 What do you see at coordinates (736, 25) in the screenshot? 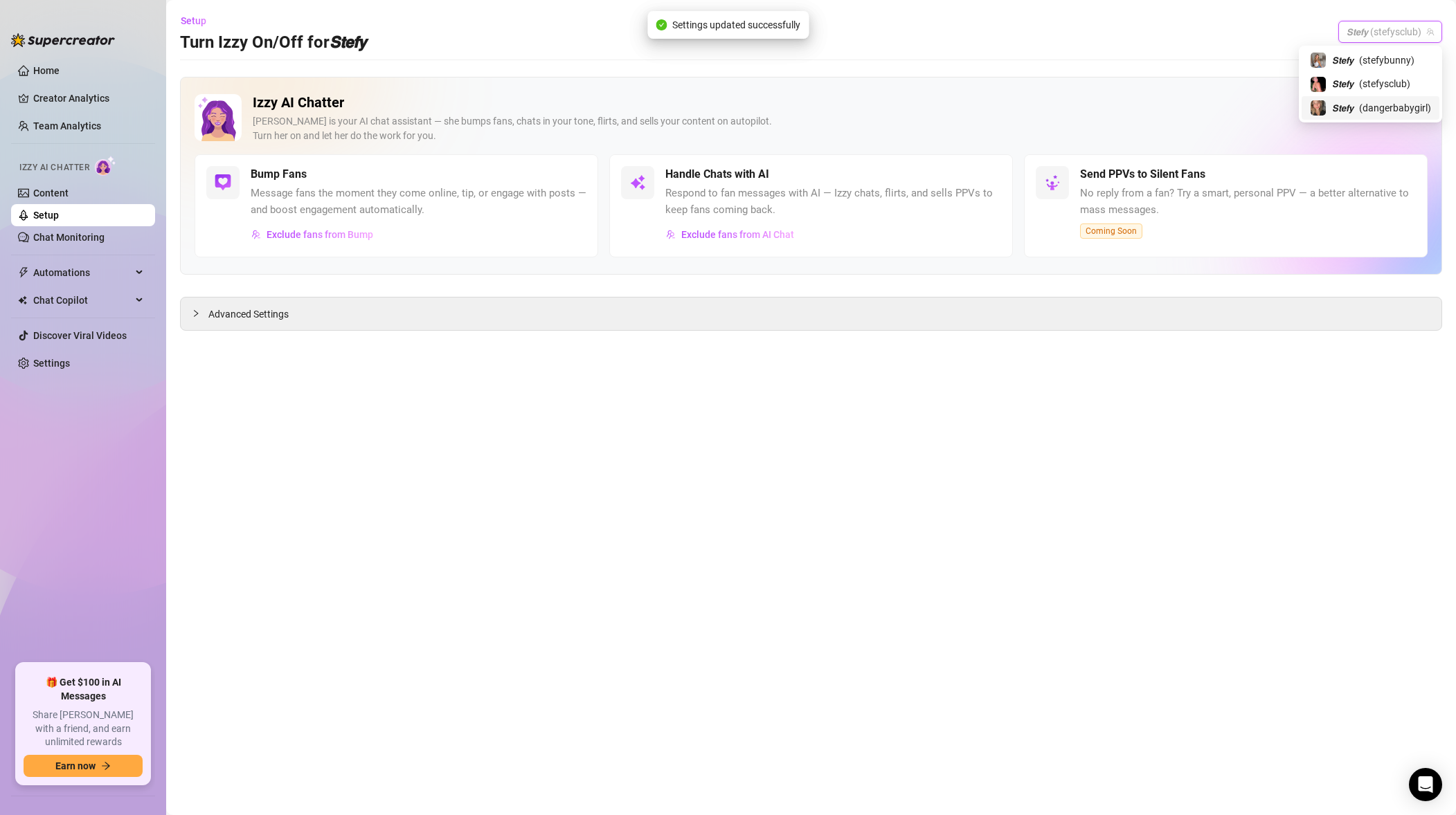
I see `span: Settings updated successfully` at bounding box center [736, 25].